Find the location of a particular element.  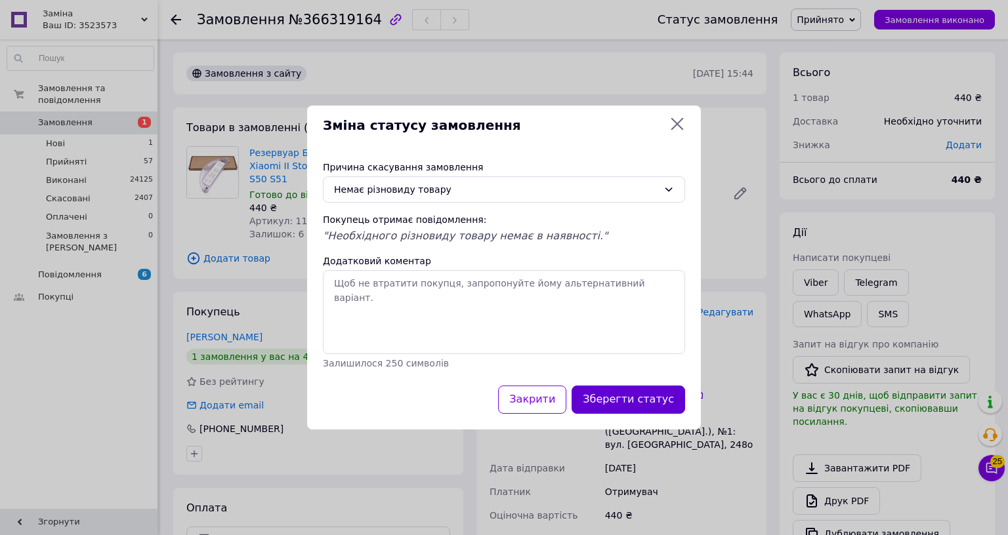

span: "Необхідного різновиду товару немає в наявності." is located at coordinates (465, 236).